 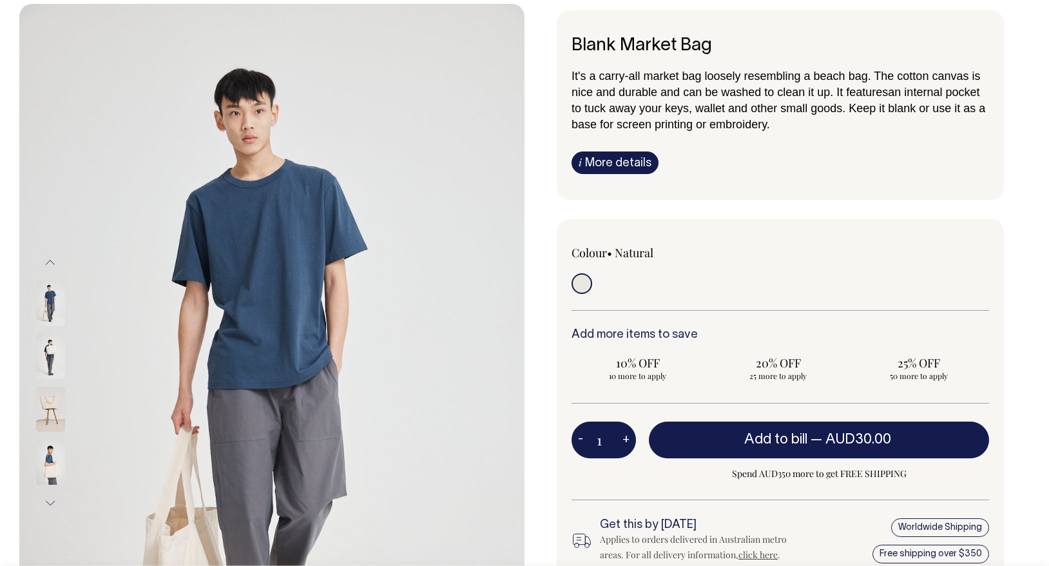 What do you see at coordinates (819, 439) in the screenshot?
I see `button: Add to bill —AUD30.00` at bounding box center [819, 439].